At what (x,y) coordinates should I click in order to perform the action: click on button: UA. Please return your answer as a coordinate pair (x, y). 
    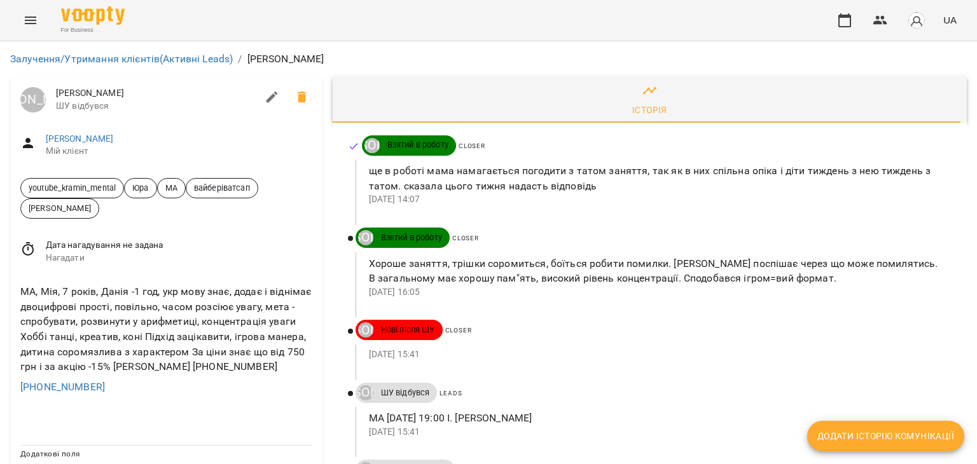
    Looking at the image, I should click on (949, 20).